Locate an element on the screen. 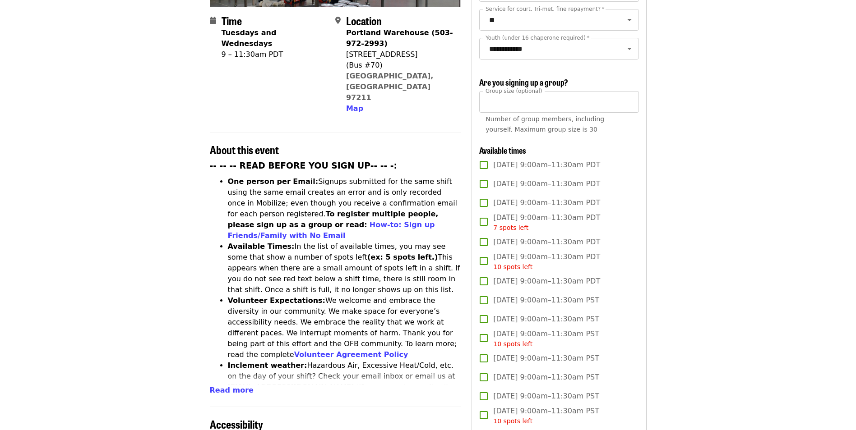 This screenshot has height=430, width=856. button: Read more is located at coordinates (231, 391).